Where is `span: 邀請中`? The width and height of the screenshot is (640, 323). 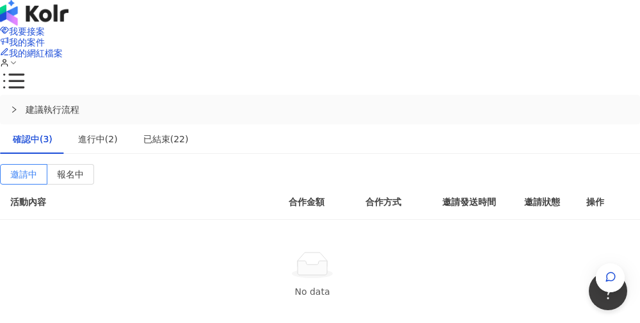
span: 邀請中 is located at coordinates (24, 174).